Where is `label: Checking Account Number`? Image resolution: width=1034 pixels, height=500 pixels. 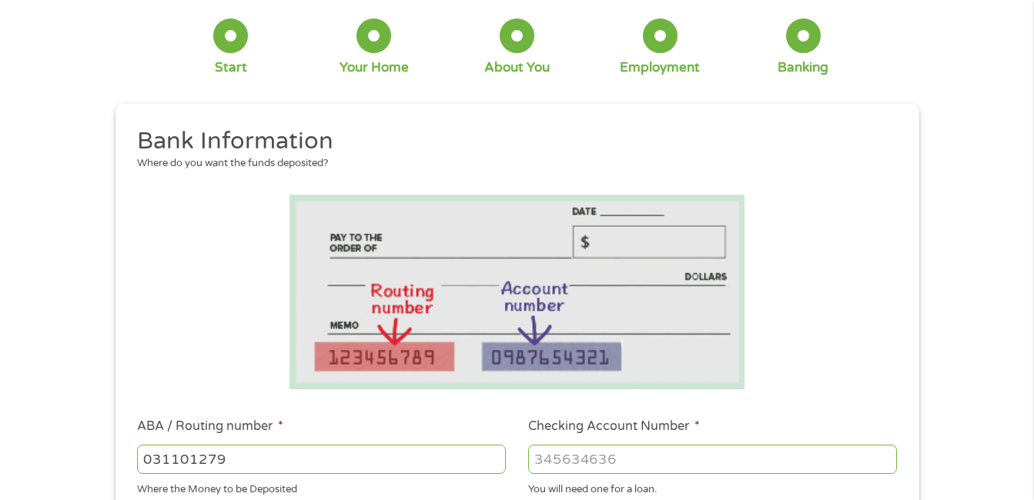 label: Checking Account Number is located at coordinates (613, 426).